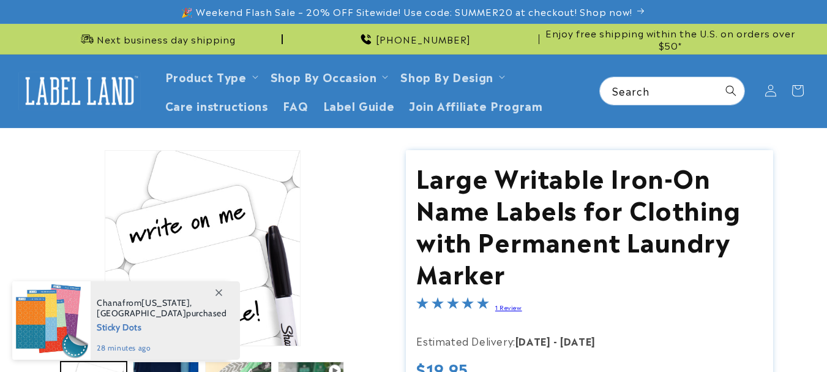  I want to click on h1: Large Writable Iron-On Name Labels for Clothing with Permanent Laundry Marker, so click(589, 224).